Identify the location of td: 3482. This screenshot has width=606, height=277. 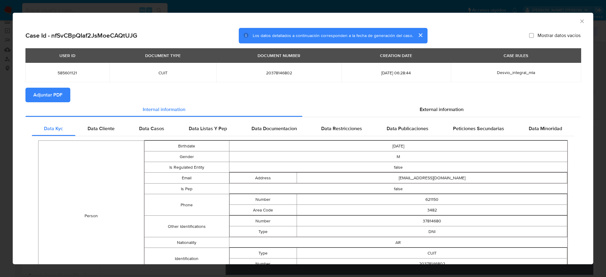
(432, 210).